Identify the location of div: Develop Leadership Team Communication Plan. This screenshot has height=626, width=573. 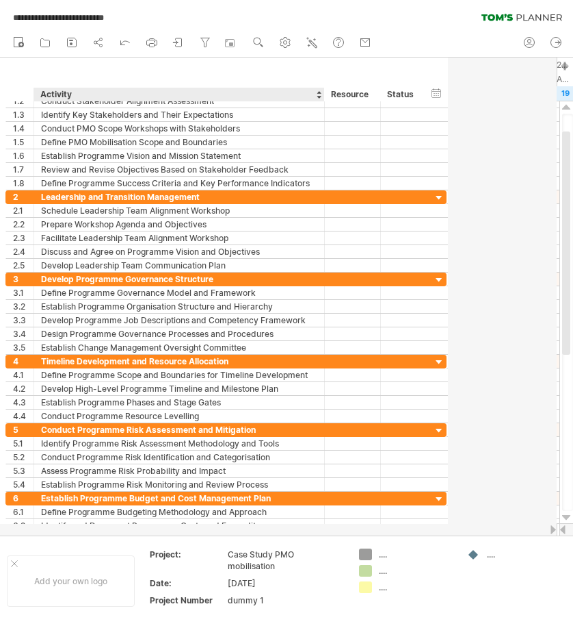
(179, 265).